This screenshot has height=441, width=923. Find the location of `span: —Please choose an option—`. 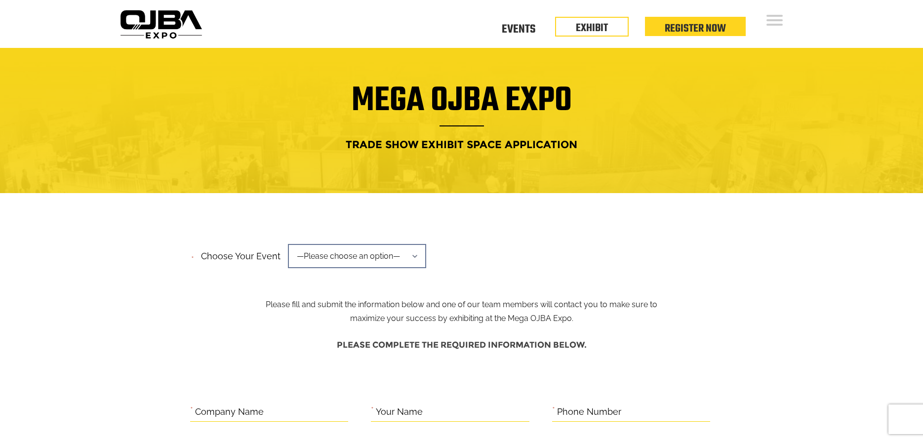

span: —Please choose an option— is located at coordinates (357, 256).